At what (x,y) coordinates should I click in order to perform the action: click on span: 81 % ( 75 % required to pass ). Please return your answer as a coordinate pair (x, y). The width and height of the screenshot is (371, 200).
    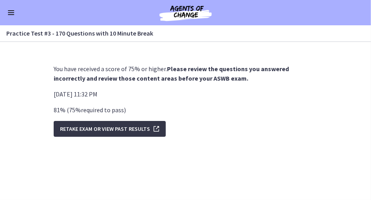
    Looking at the image, I should click on (90, 110).